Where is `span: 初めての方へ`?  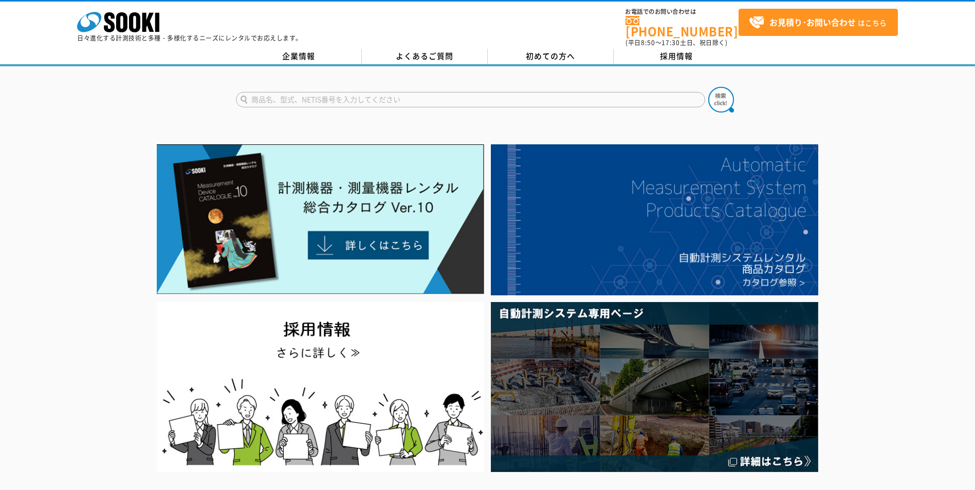
span: 初めての方へ is located at coordinates (550, 56).